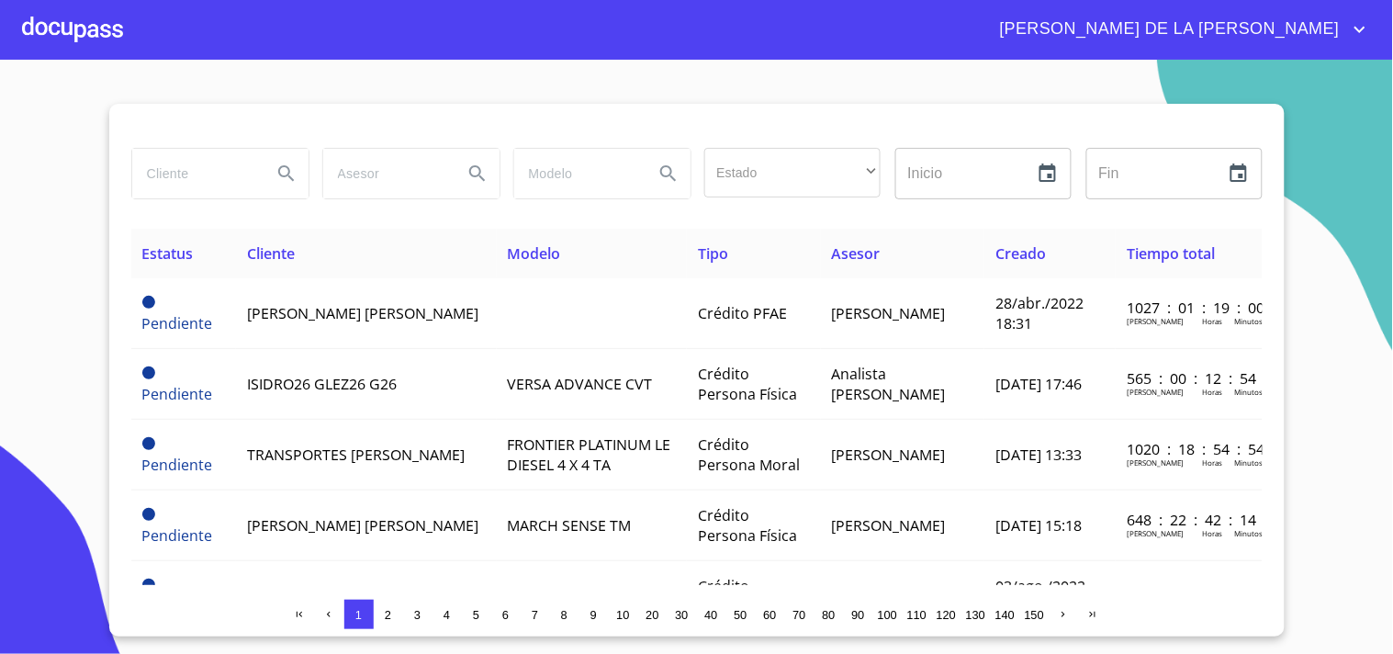 The image size is (1393, 654). I want to click on p: 1107 : 02 : 42 : 47, so click(1188, 590).